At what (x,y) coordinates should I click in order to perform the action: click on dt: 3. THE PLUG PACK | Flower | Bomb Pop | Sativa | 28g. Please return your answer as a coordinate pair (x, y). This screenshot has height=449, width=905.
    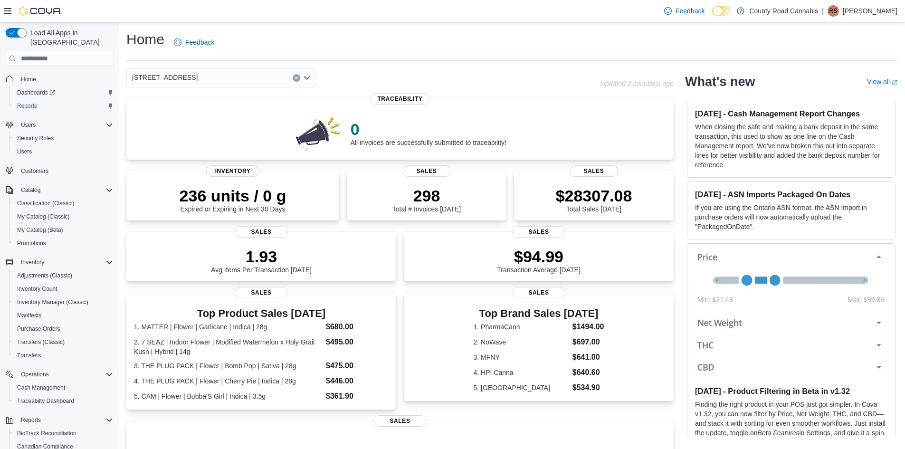
    Looking at the image, I should click on (228, 366).